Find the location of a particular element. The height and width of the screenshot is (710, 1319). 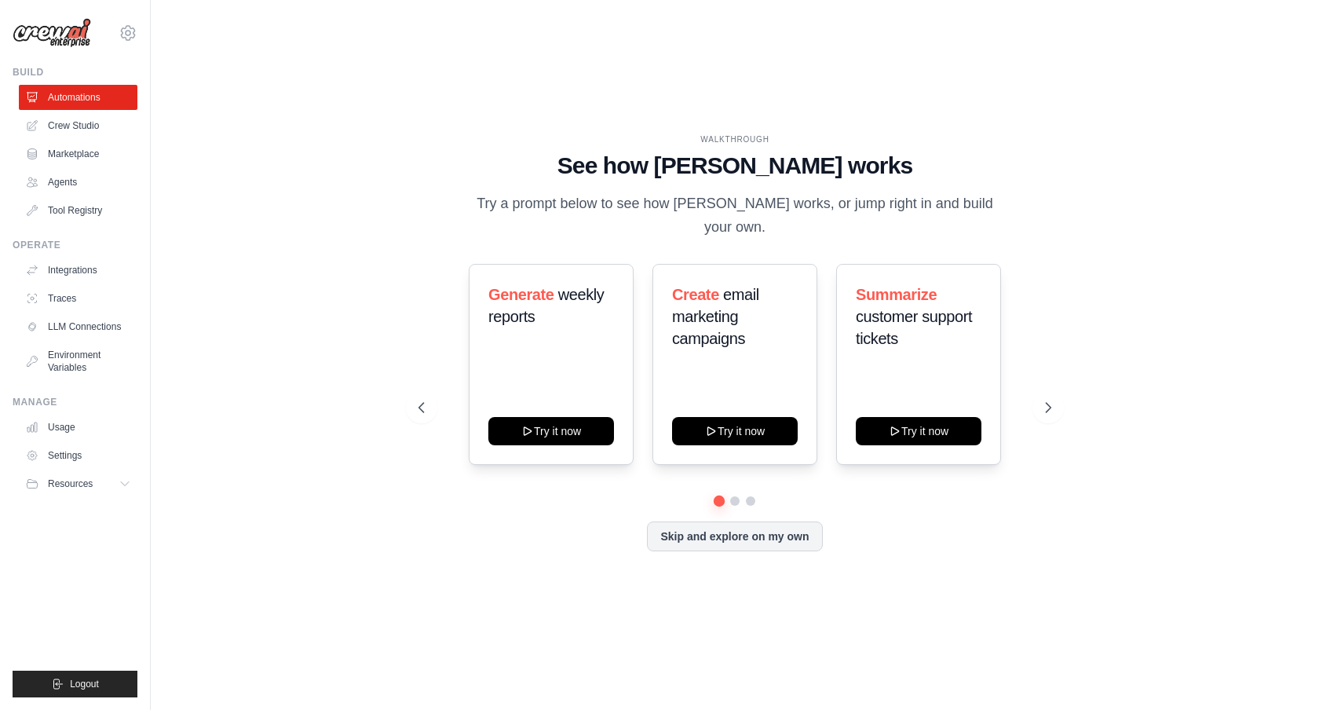

a: Traces is located at coordinates (78, 298).